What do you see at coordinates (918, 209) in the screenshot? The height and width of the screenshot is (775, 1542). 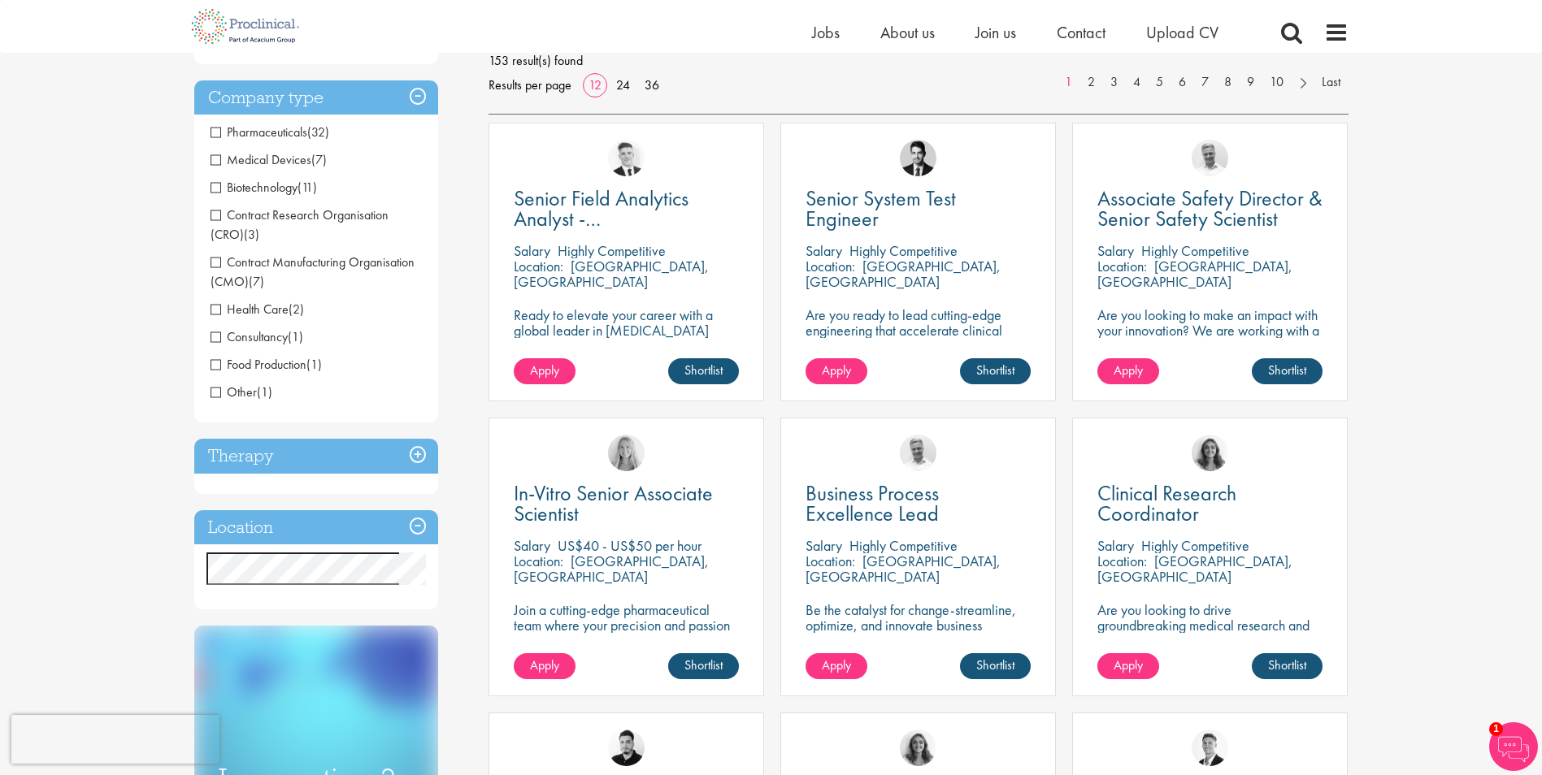 I see `a: Senior System Test Engineer` at bounding box center [918, 209].